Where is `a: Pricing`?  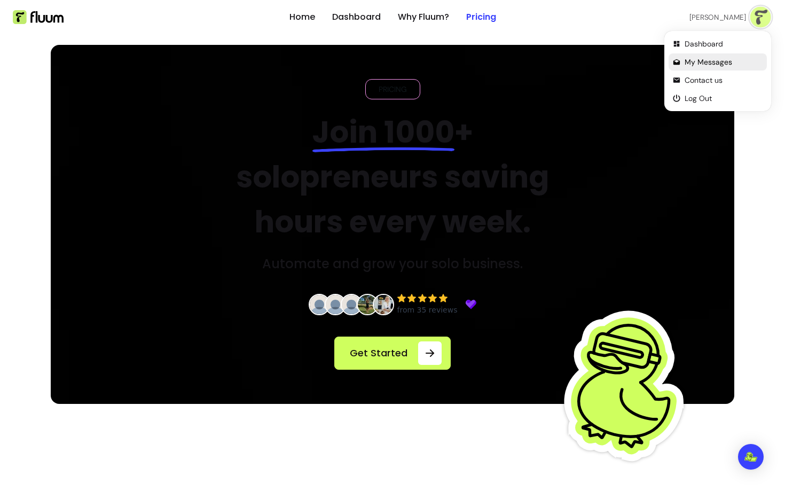 a: Pricing is located at coordinates (481, 17).